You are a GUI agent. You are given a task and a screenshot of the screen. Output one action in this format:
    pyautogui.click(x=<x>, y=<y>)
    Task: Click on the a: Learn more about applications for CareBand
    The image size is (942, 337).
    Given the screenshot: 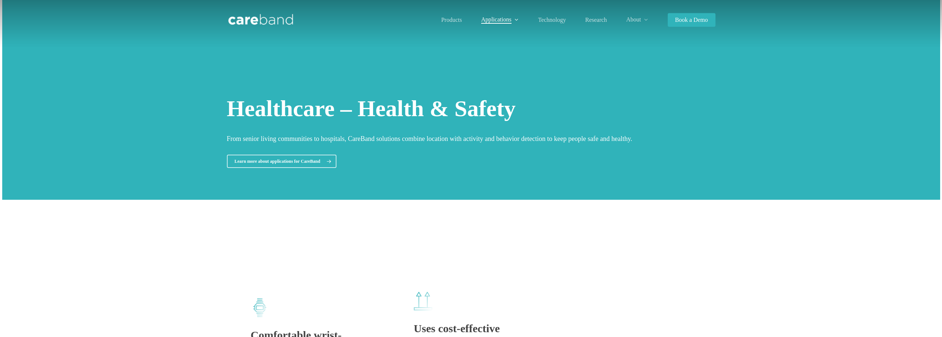 What is the action you would take?
    pyautogui.click(x=282, y=161)
    